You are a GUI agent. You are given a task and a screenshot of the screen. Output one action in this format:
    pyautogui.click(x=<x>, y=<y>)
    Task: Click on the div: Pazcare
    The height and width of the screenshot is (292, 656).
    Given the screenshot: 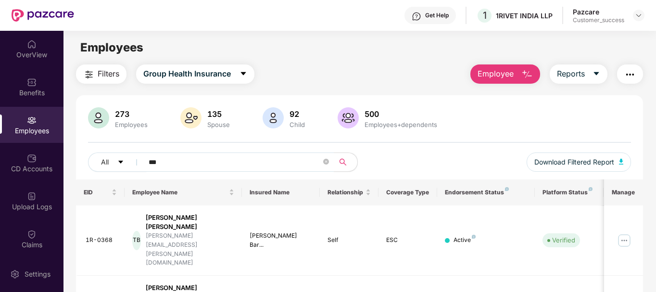 What is the action you would take?
    pyautogui.click(x=598, y=12)
    